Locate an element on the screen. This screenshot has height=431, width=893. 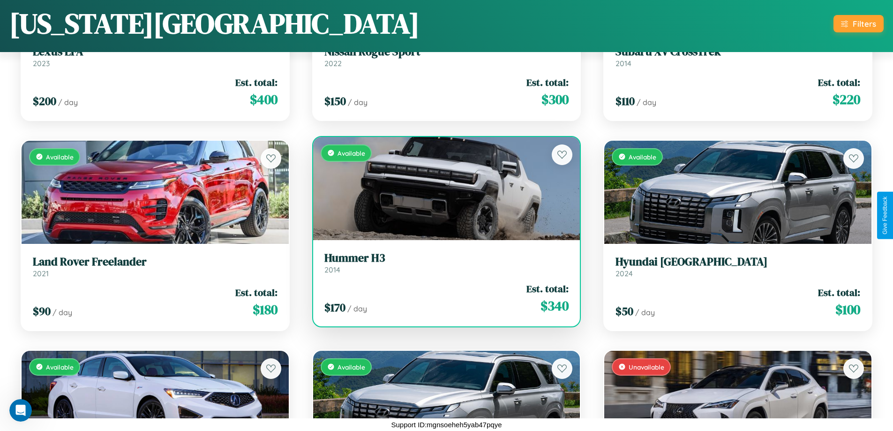
span: $ 170 is located at coordinates (335, 307).